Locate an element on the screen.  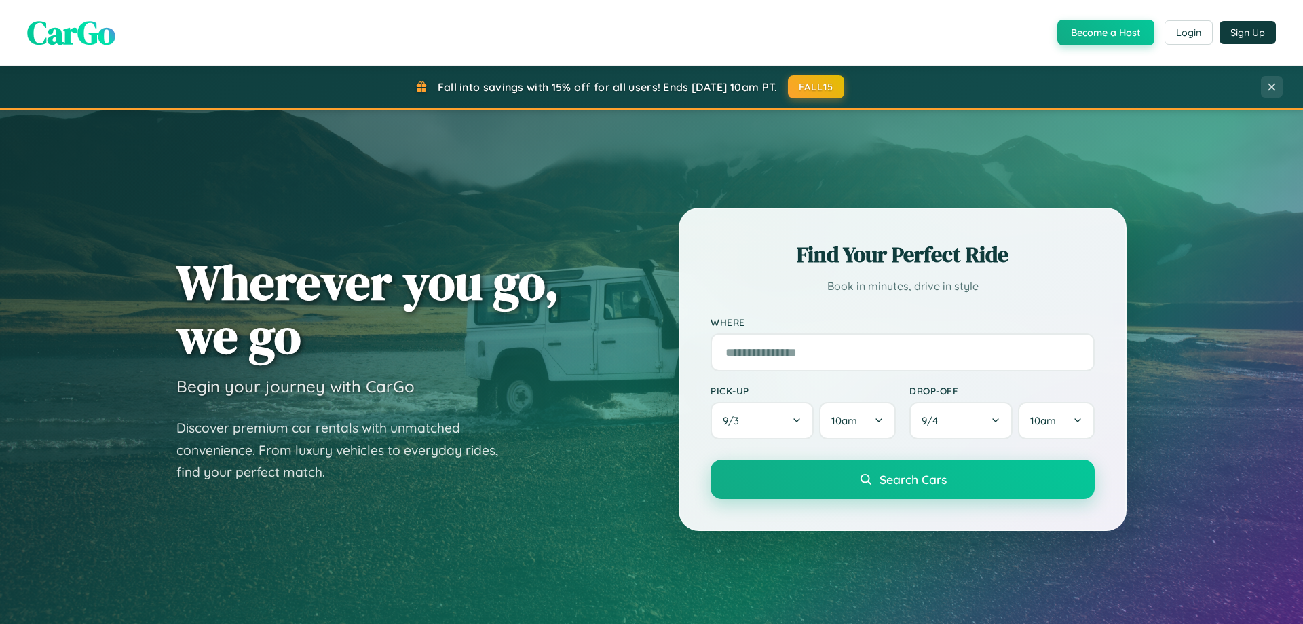
button: Sign Up is located at coordinates (1247, 33).